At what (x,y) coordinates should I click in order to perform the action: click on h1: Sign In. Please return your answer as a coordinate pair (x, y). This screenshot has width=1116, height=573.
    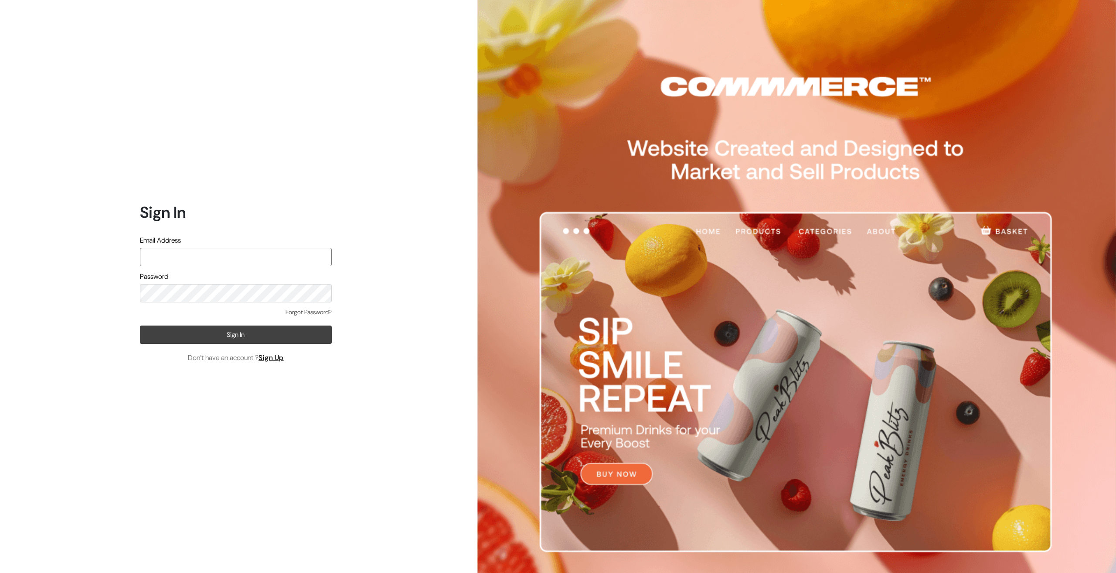
    Looking at the image, I should click on (236, 212).